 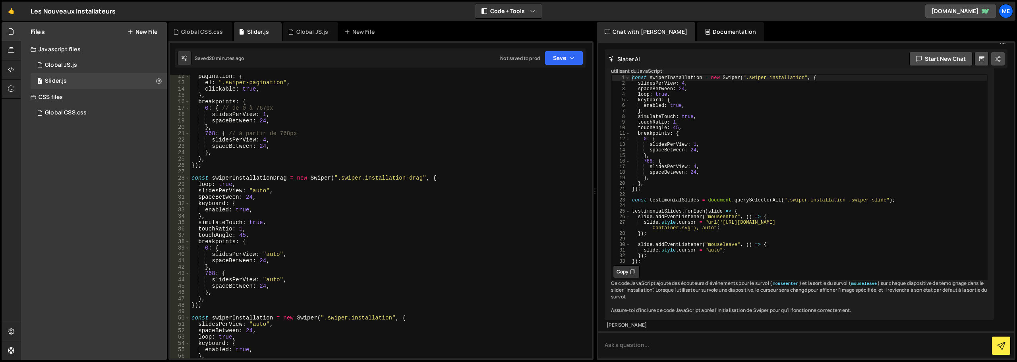 What do you see at coordinates (180, 216) in the screenshot?
I see `div: 34` at bounding box center [180, 216].